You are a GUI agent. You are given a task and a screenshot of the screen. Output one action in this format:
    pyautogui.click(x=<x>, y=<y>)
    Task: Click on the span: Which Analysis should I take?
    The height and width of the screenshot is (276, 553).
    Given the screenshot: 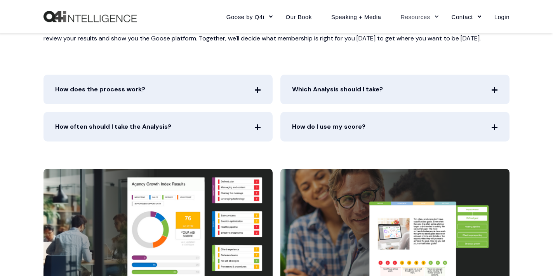 What is the action you would take?
    pyautogui.click(x=395, y=89)
    